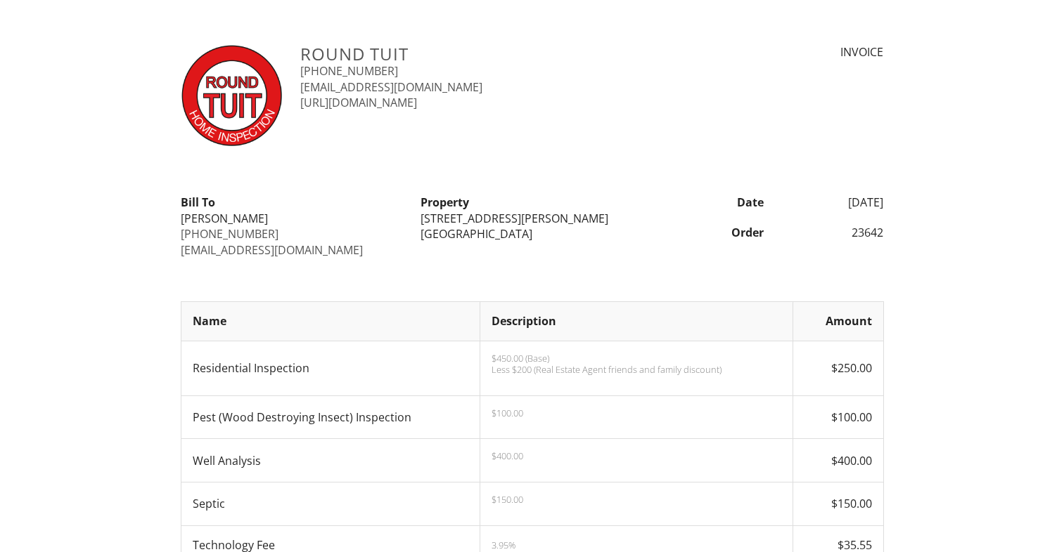 Image resolution: width=1064 pixels, height=552 pixels. I want to click on th: Name, so click(330, 321).